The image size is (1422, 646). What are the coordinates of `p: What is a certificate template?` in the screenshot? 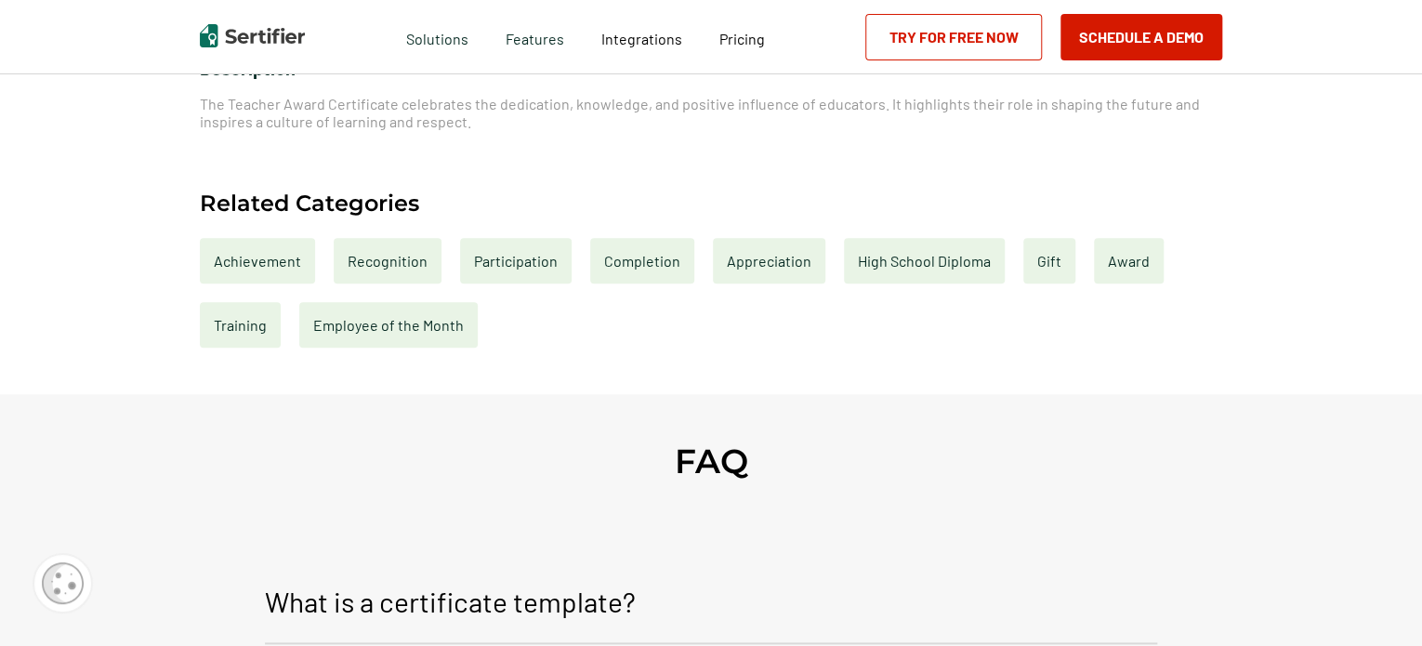 It's located at (450, 601).